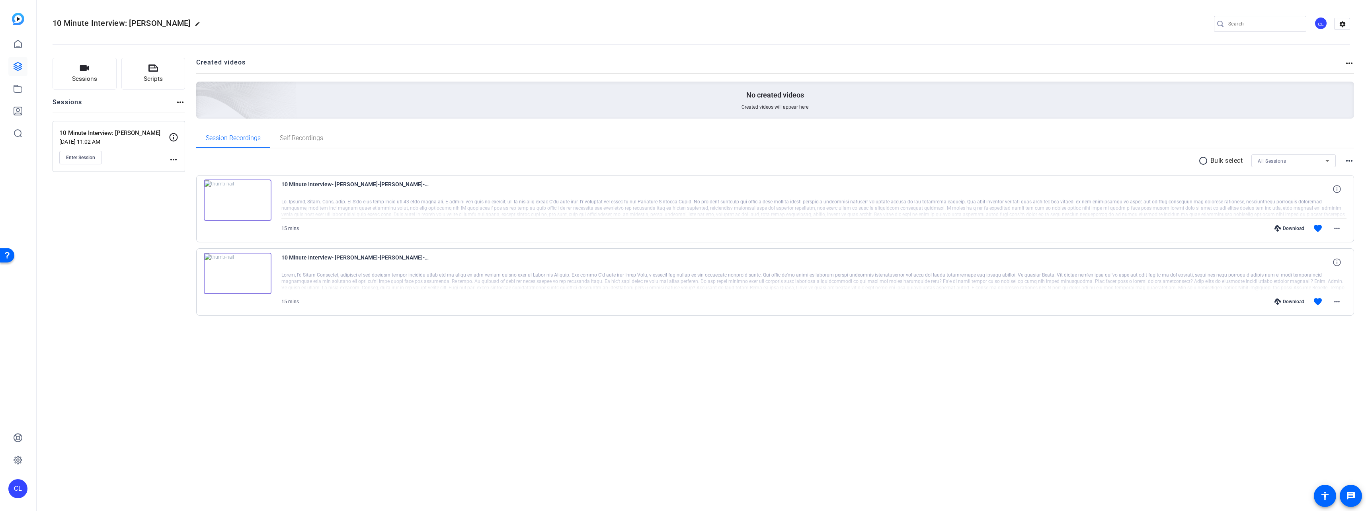 The height and width of the screenshot is (511, 1366). Describe the element at coordinates (80, 158) in the screenshot. I see `span: Enter Session` at that location.